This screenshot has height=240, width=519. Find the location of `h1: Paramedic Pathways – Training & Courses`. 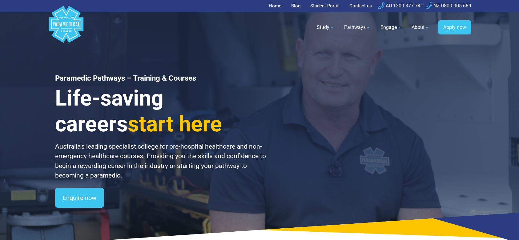

h1: Paramedic Pathways – Training & Courses is located at coordinates (161, 78).